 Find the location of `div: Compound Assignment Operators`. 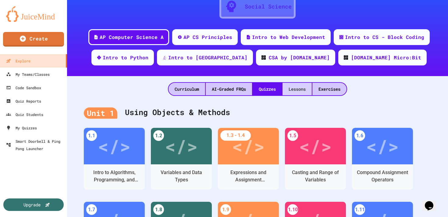

div: Compound Assignment Operators is located at coordinates (382, 176).